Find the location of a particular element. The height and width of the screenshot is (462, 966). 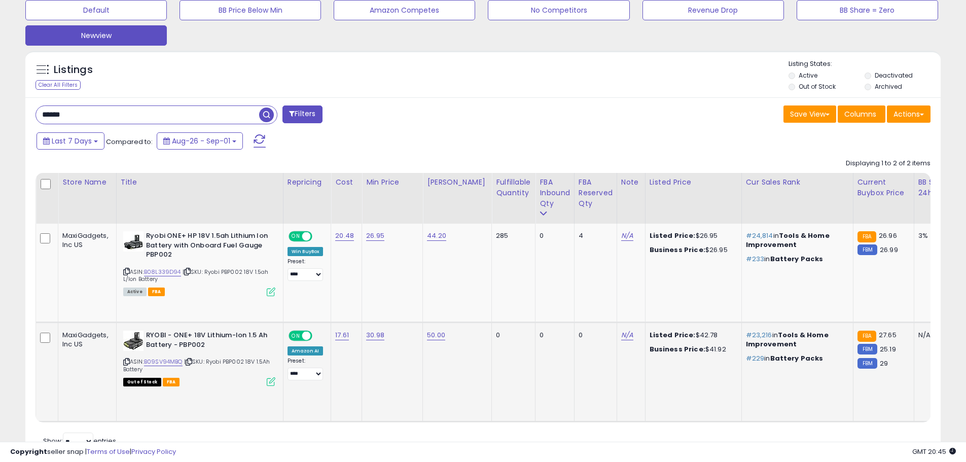

div: 285 is located at coordinates (512, 236).